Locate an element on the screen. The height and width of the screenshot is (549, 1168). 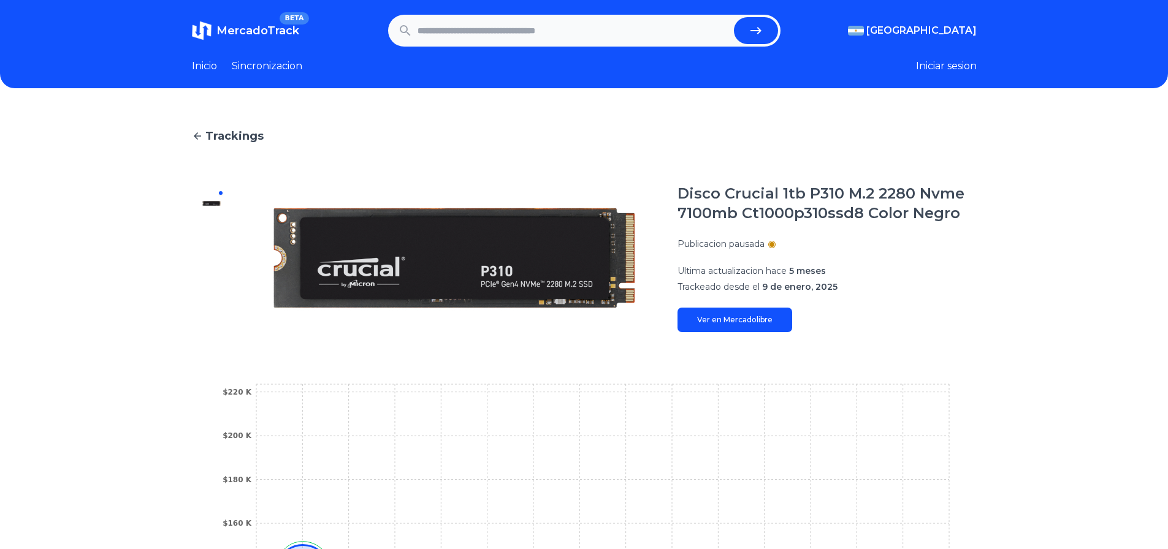
tspan: $200 K is located at coordinates (237, 436).